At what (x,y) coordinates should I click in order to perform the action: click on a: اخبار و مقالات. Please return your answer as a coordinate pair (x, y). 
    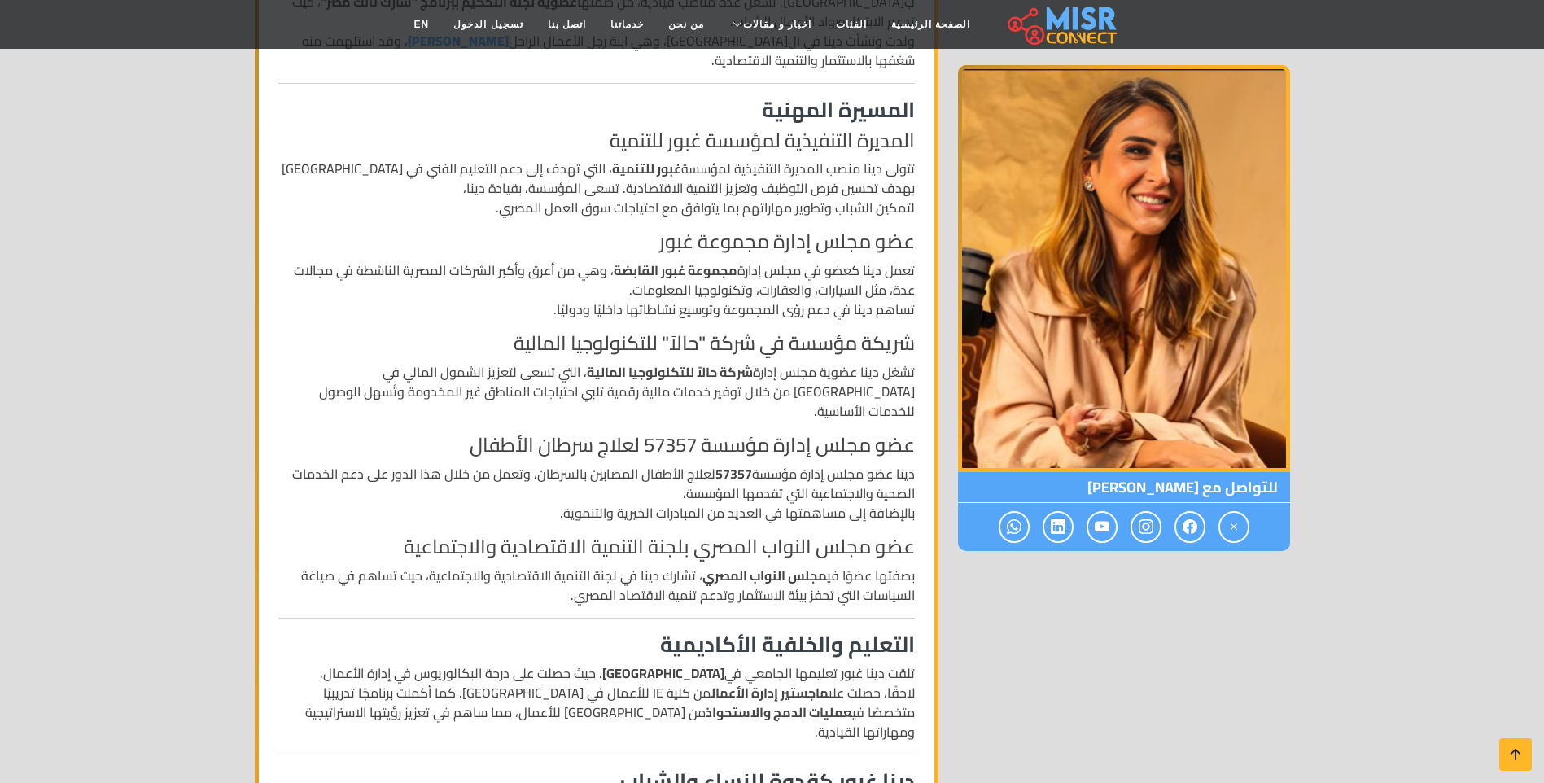
    Looking at the image, I should click on (770, 24).